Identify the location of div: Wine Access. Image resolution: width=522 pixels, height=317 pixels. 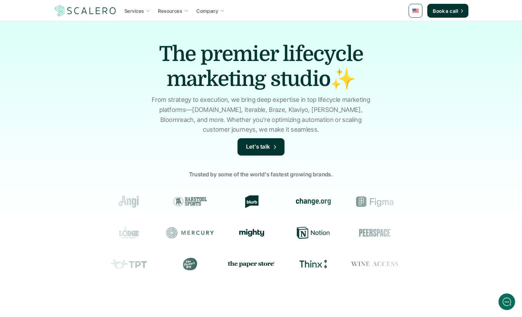
(375, 264).